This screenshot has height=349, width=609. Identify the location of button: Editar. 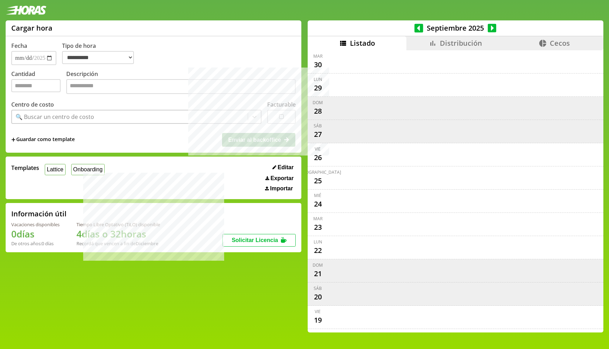
(283, 168).